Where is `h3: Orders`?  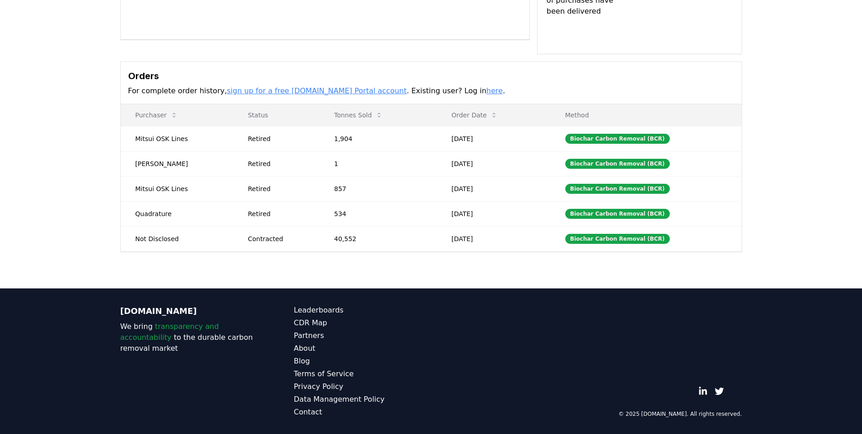 h3: Orders is located at coordinates (431, 76).